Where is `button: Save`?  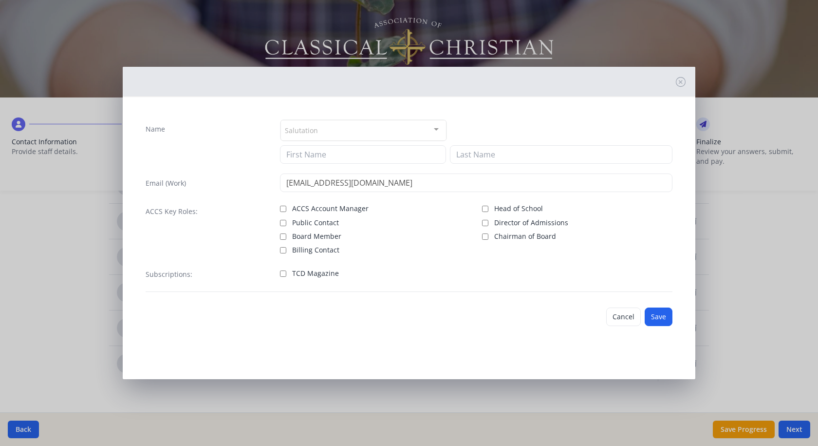
button: Save is located at coordinates (658, 316).